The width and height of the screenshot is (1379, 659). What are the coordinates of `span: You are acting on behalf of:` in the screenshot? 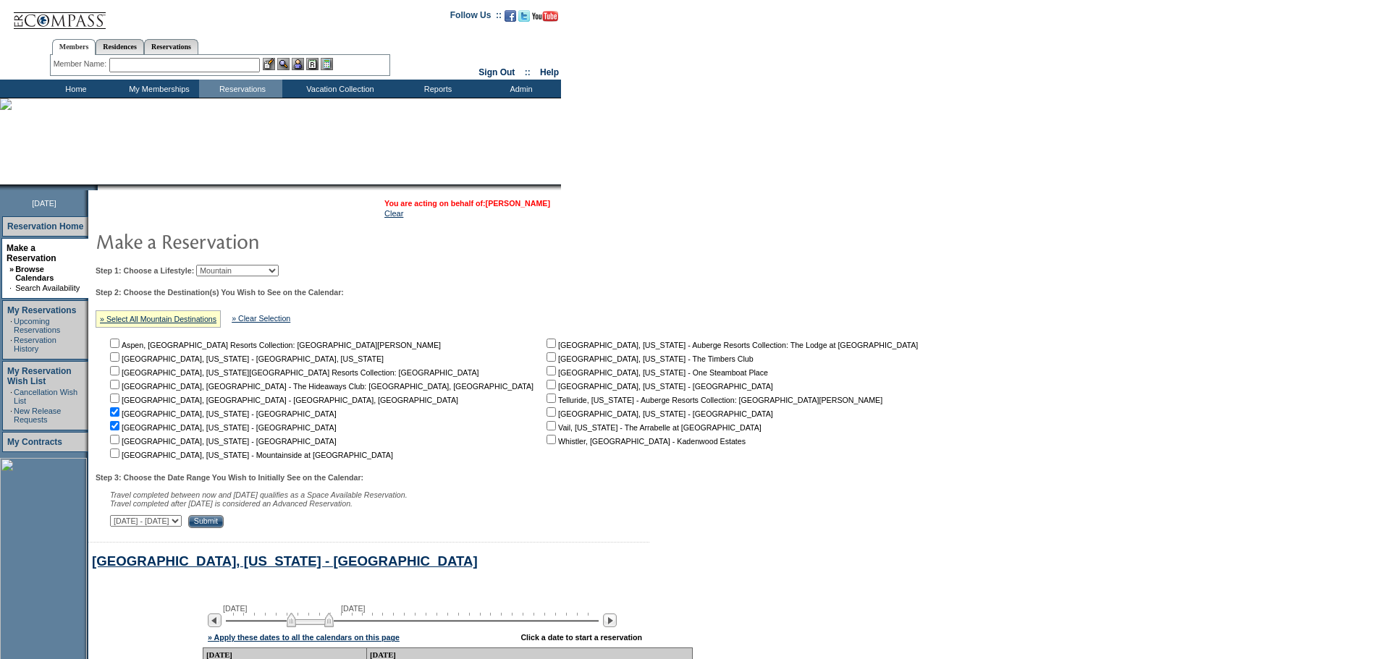 It's located at (467, 203).